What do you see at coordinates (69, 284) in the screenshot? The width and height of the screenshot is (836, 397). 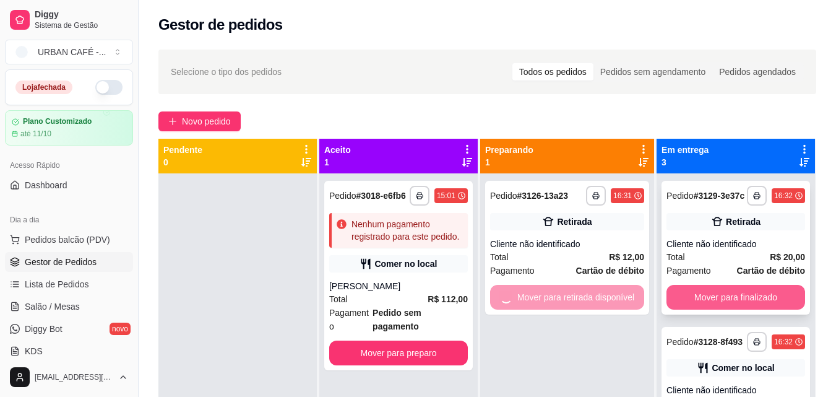 I see `a: Lista de Pedidos` at bounding box center [69, 284].